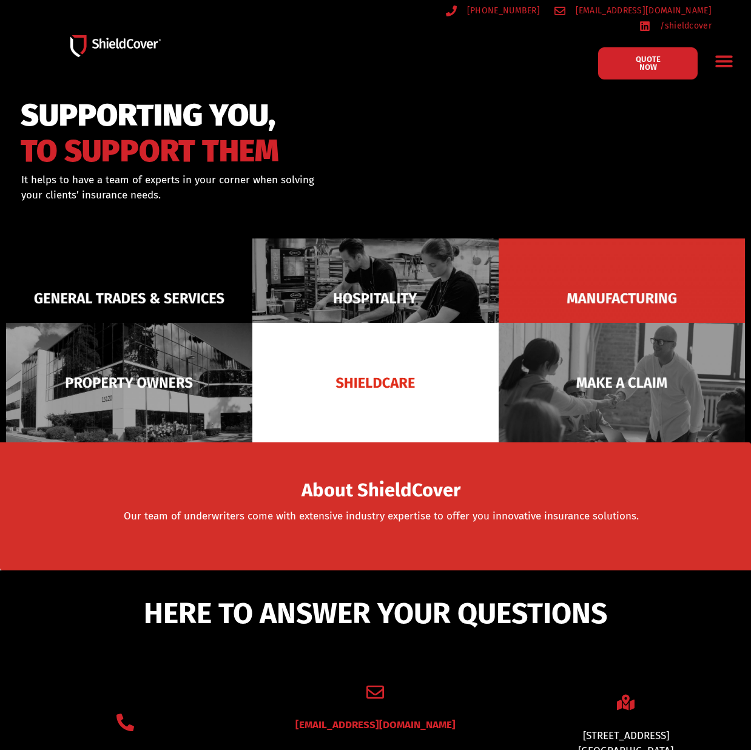 The image size is (751, 750). What do you see at coordinates (150, 115) in the screenshot?
I see `span: SUPPORTING YOU,` at bounding box center [150, 115].